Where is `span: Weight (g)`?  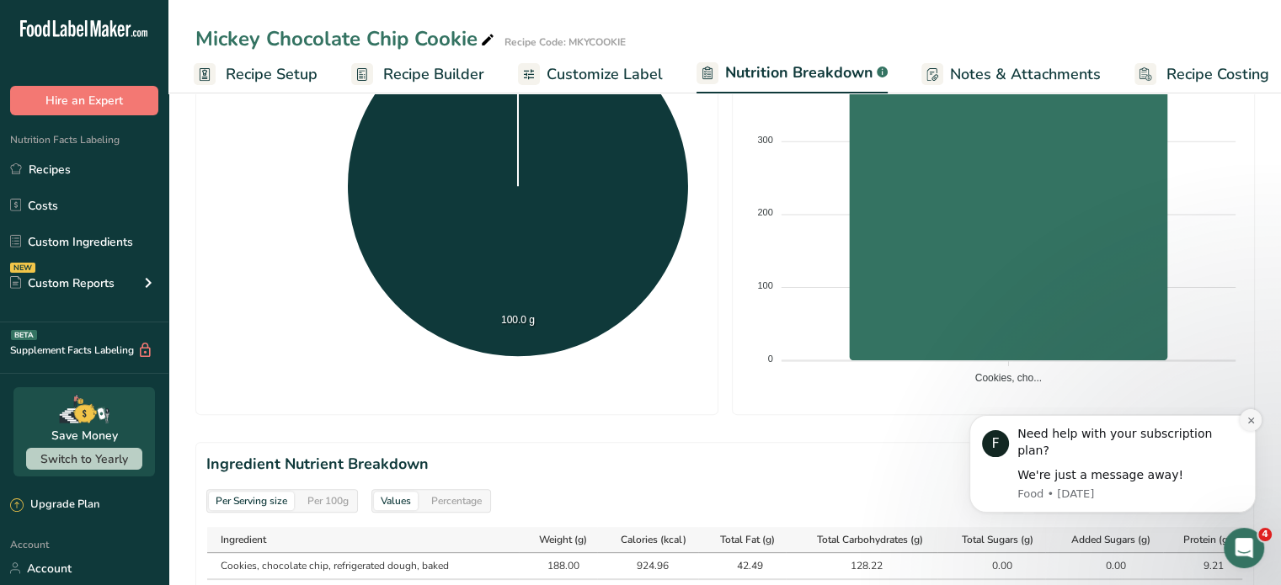
span: Weight (g) is located at coordinates (563, 540).